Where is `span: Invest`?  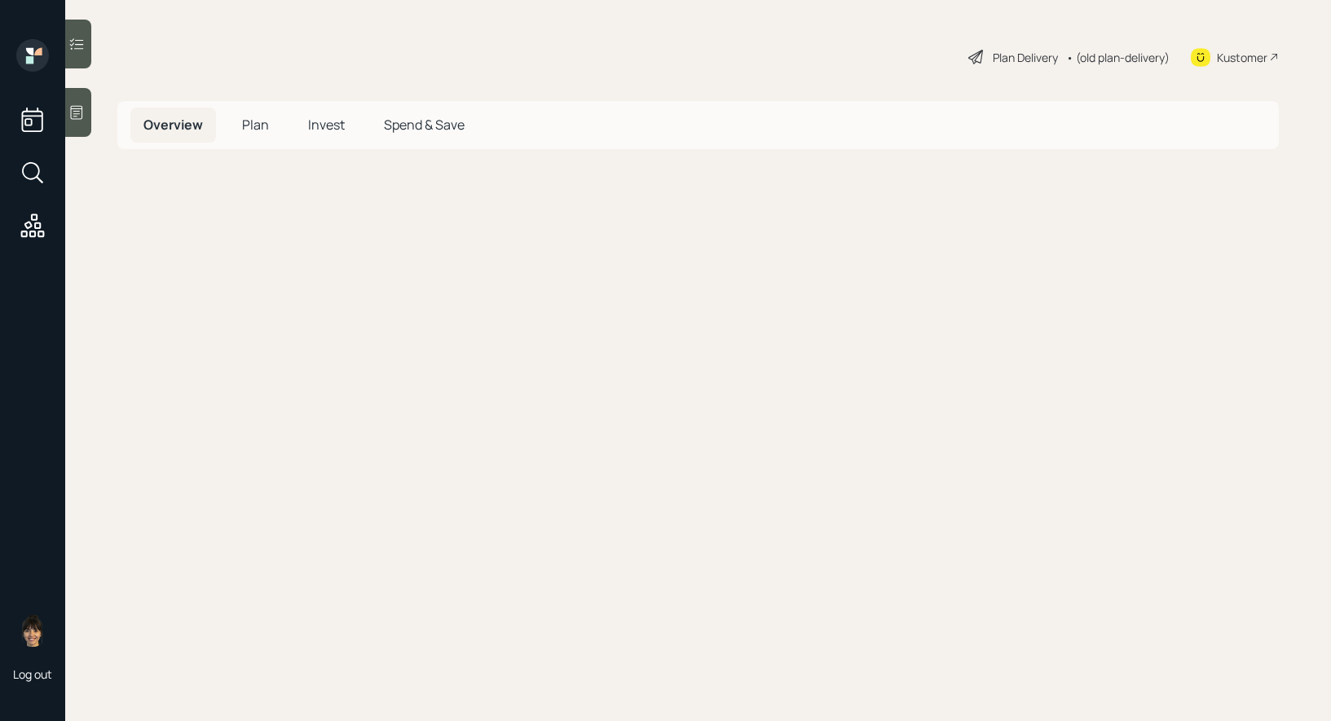 span: Invest is located at coordinates (326, 125).